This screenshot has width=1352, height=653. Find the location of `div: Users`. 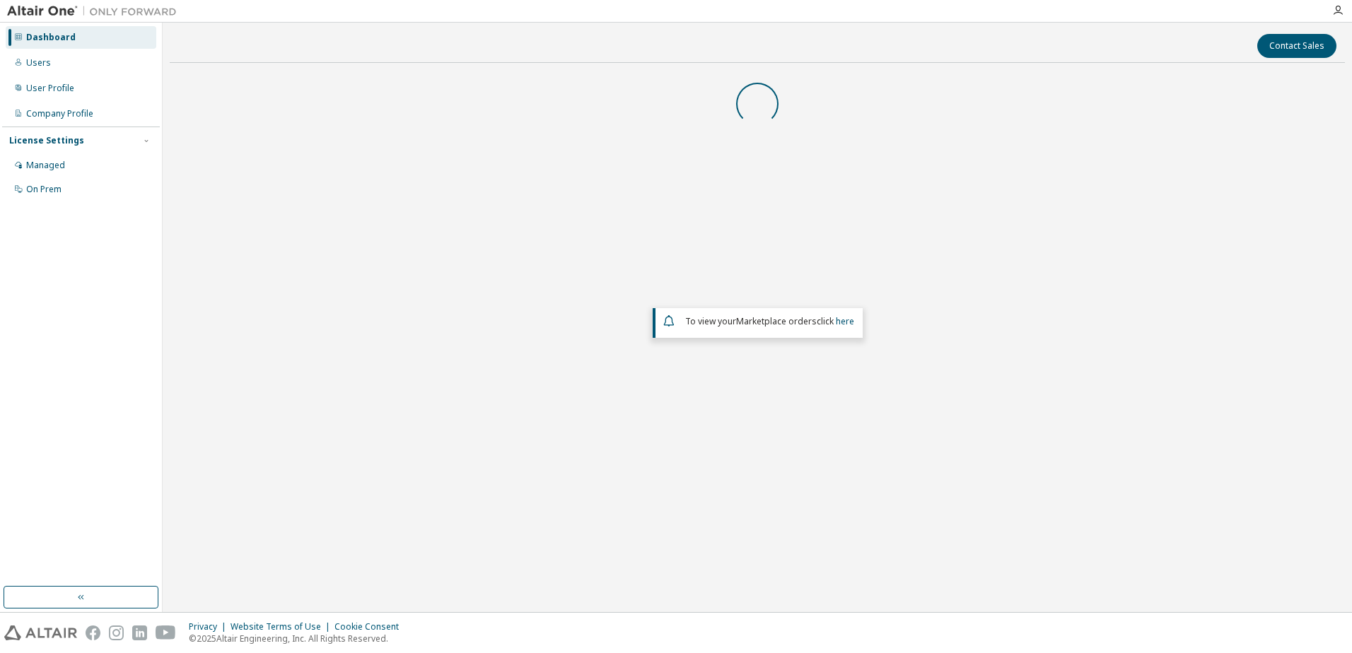

div: Users is located at coordinates (38, 63).